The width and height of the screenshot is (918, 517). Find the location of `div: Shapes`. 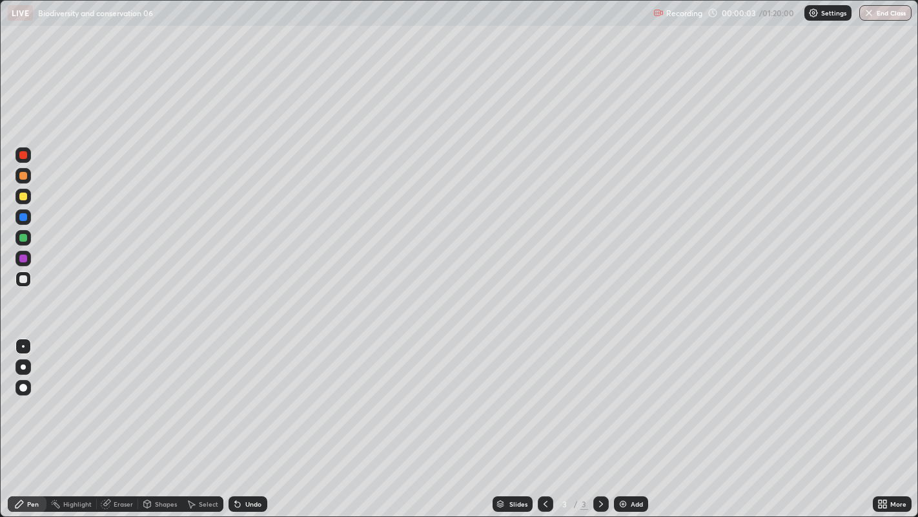

div: Shapes is located at coordinates (166, 504).